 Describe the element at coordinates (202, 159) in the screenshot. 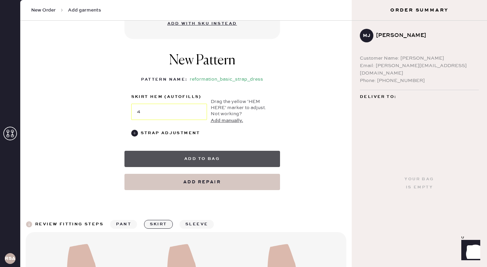

I see `button: Add to bag` at that location.